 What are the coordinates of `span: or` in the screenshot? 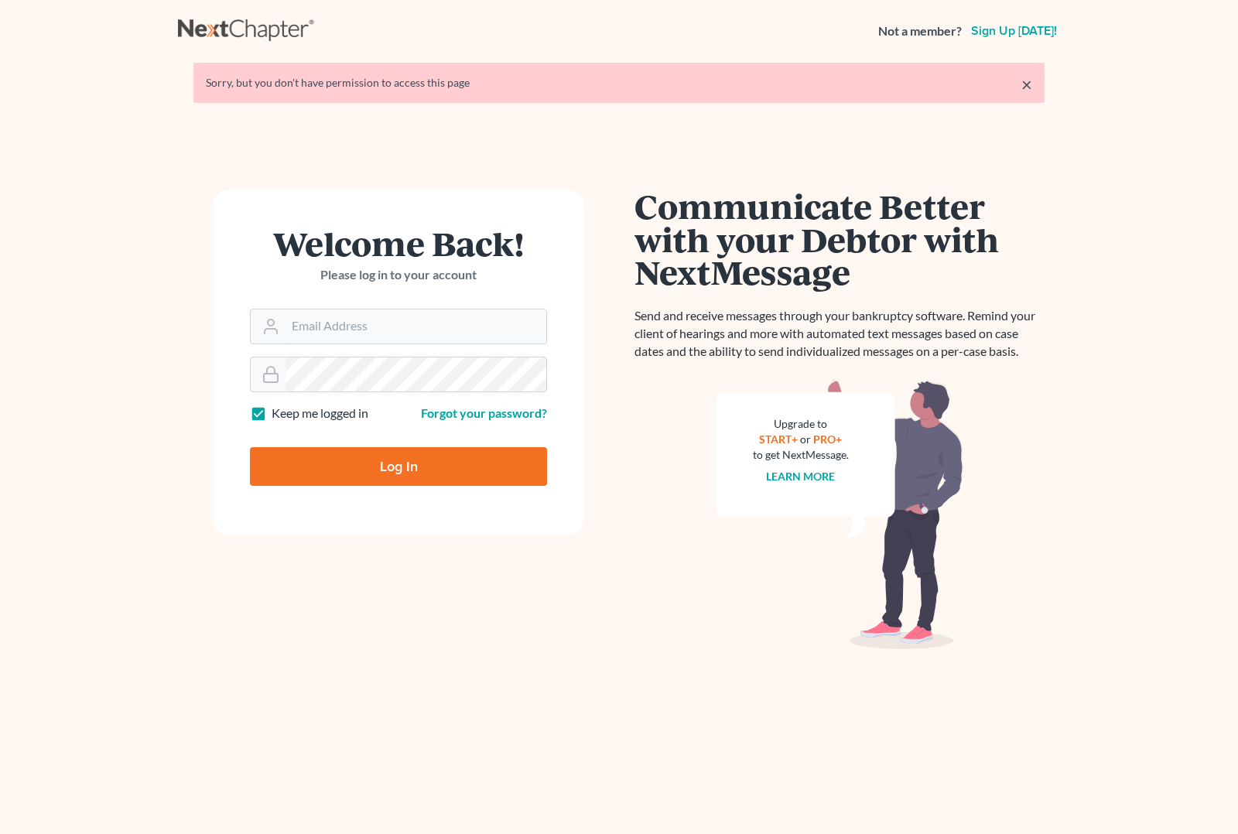 It's located at (806, 439).